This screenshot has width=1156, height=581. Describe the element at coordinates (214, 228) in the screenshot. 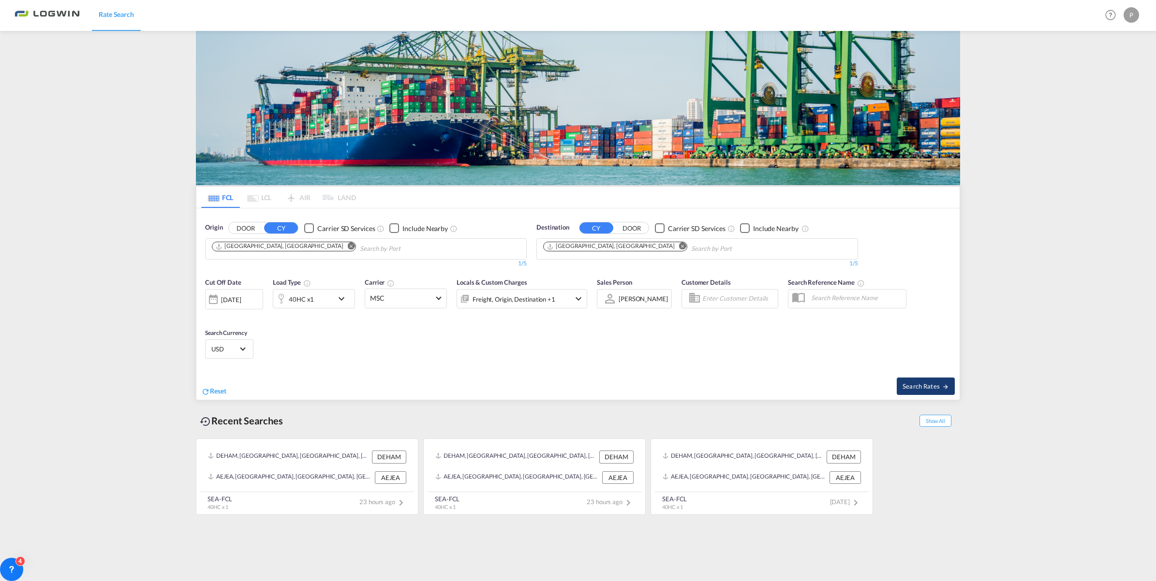

I see `span: Origin` at that location.